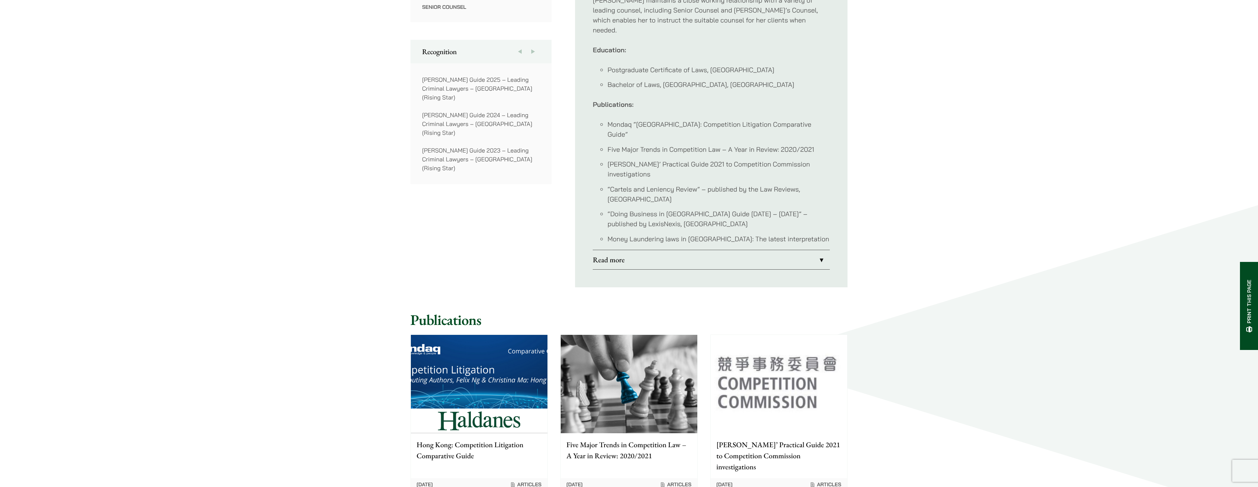 The width and height of the screenshot is (1258, 487). What do you see at coordinates (520, 52) in the screenshot?
I see `button: Previous` at bounding box center [520, 52].